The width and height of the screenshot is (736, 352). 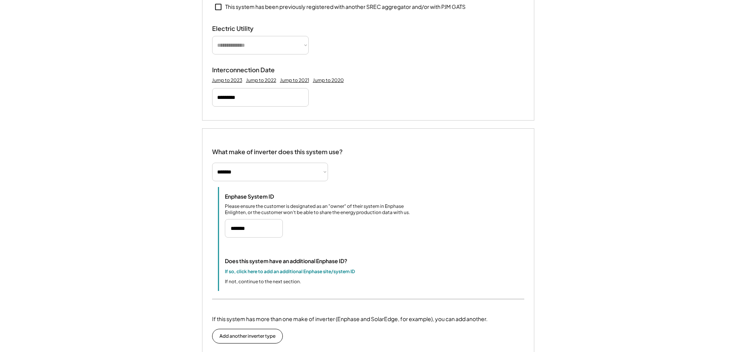 What do you see at coordinates (247, 336) in the screenshot?
I see `button: Add another inverter type` at bounding box center [247, 336].